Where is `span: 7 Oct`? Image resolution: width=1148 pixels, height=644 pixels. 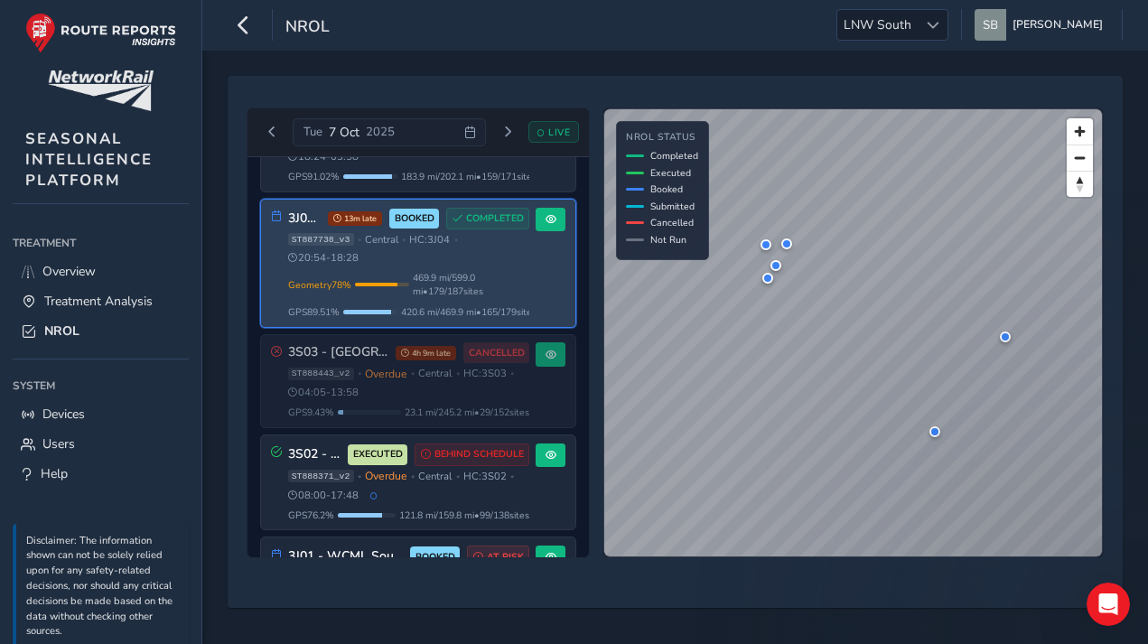
span: 7 Oct is located at coordinates (344, 132).